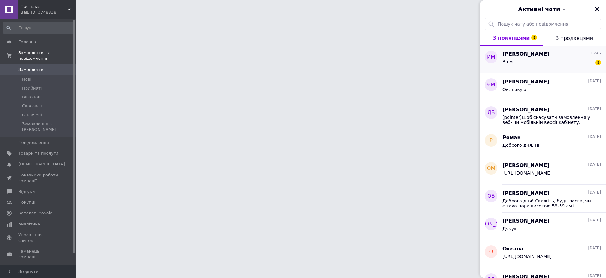 The height and width of the screenshot is (278, 606). I want to click on span: Доброго дня! Скажіть, будь ласка, чи є така пара висотою 58-59 см і комплектний стілець?, so click(548, 203).